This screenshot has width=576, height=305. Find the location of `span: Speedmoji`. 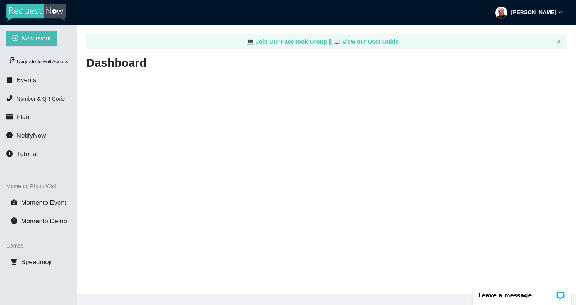

span: Speedmoji is located at coordinates (36, 261).